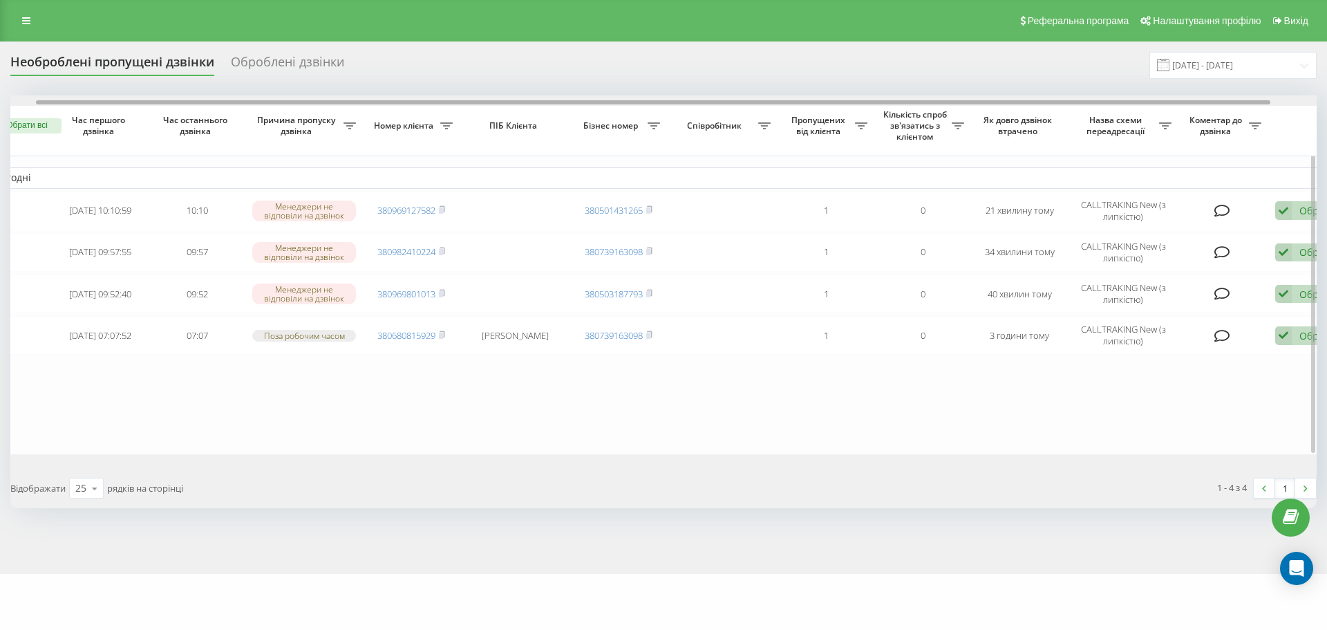 This screenshot has height=630, width=1327. What do you see at coordinates (405, 126) in the screenshot?
I see `span: Номер клієнта` at bounding box center [405, 126].